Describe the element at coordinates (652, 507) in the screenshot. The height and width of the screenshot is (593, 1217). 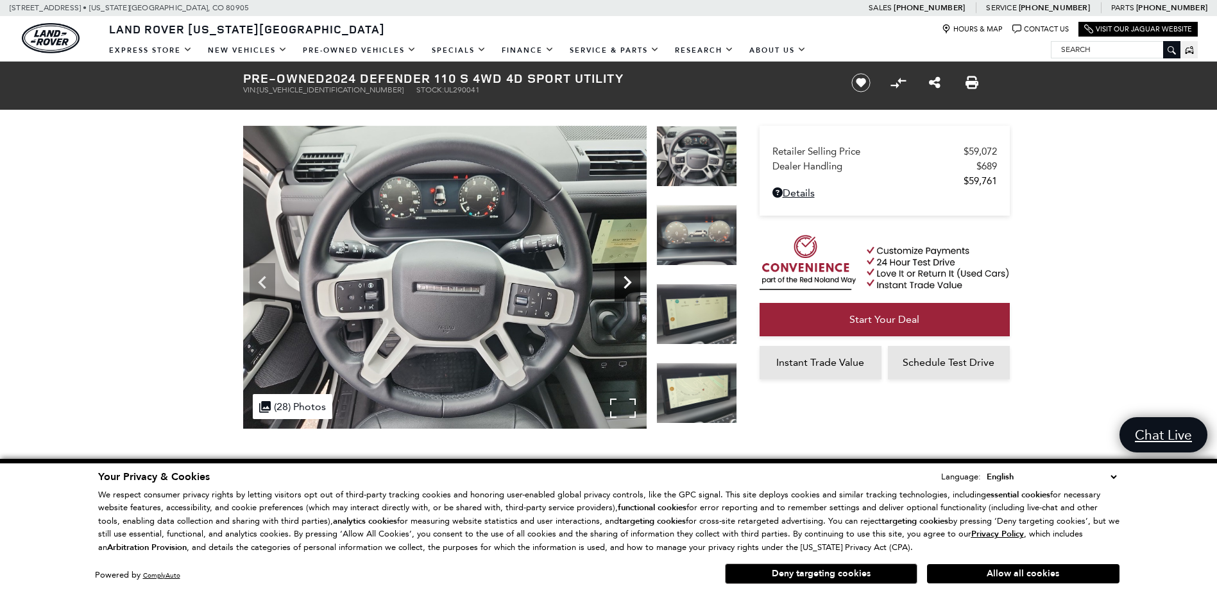
I see `strong: functional cookies` at that location.